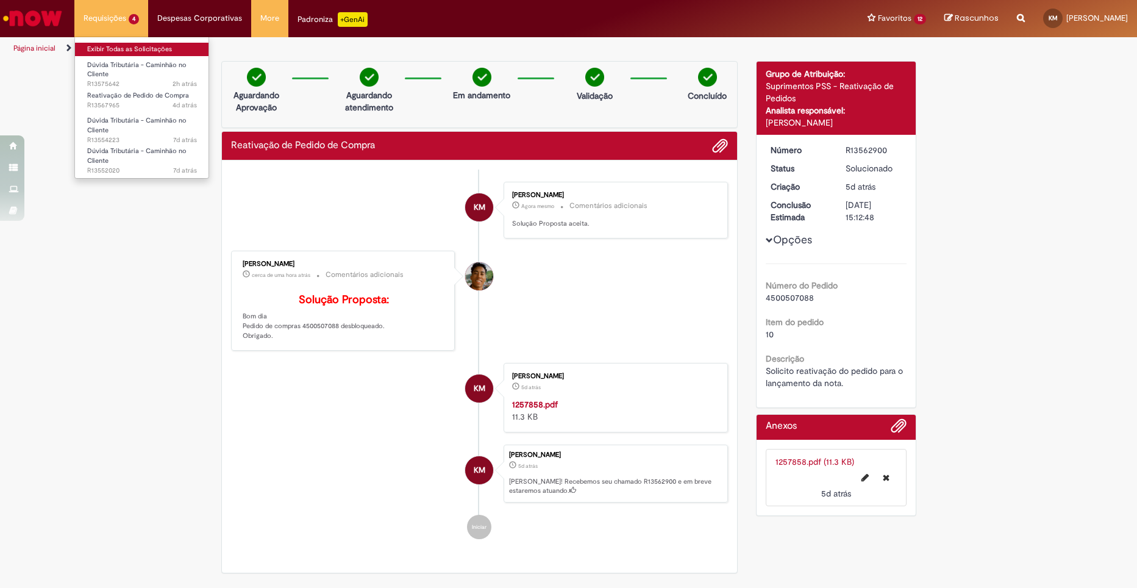  Describe the element at coordinates (480, 474) in the screenshot. I see `li: Karen Vargas Martins` at that location.